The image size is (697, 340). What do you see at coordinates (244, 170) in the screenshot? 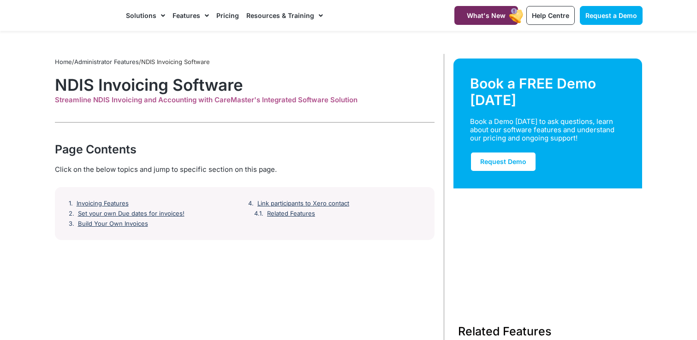
I see `div: Click on the below topics and jump to specific section on this page.` at bounding box center [244, 170].